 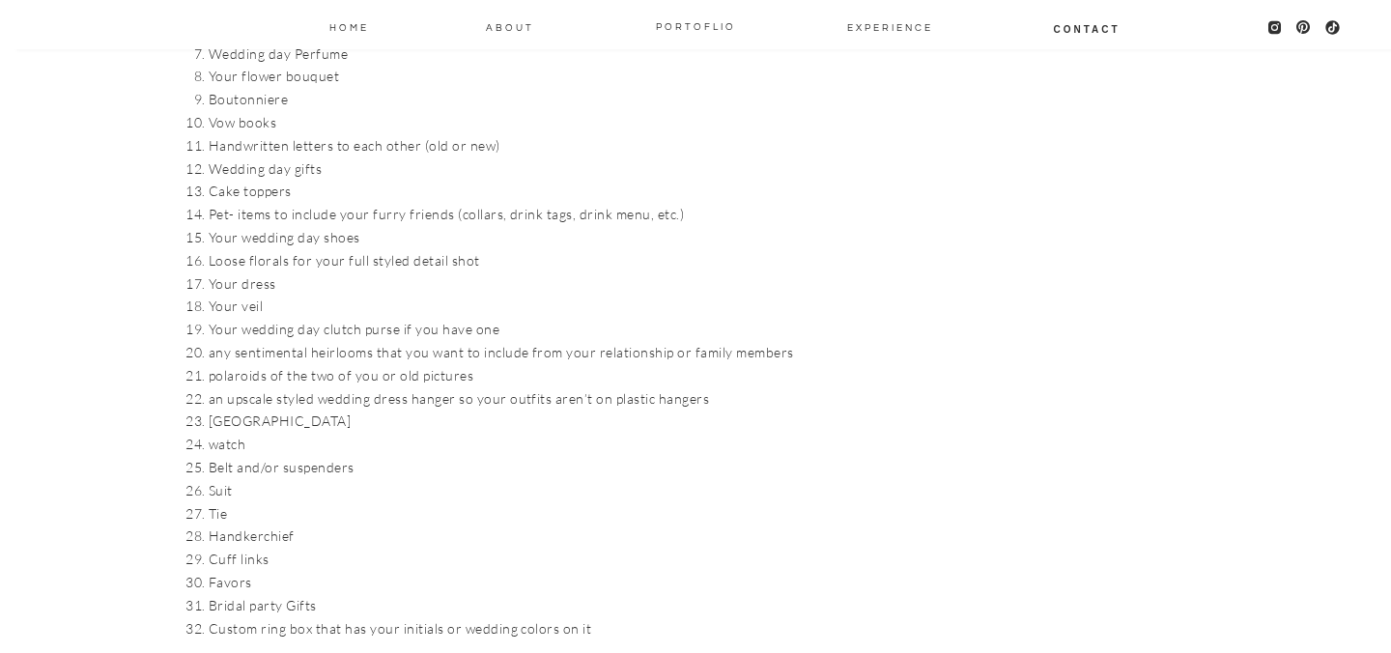 I want to click on li: Boutonniere, so click(x=568, y=99).